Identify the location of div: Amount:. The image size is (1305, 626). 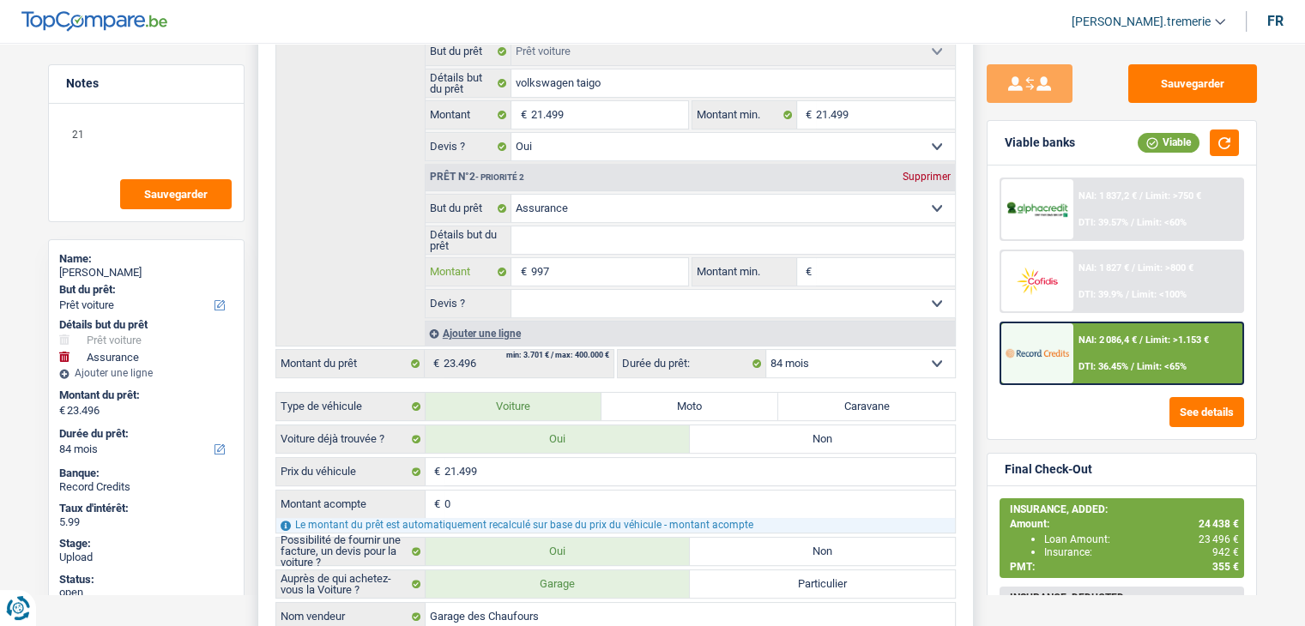
(1124, 524).